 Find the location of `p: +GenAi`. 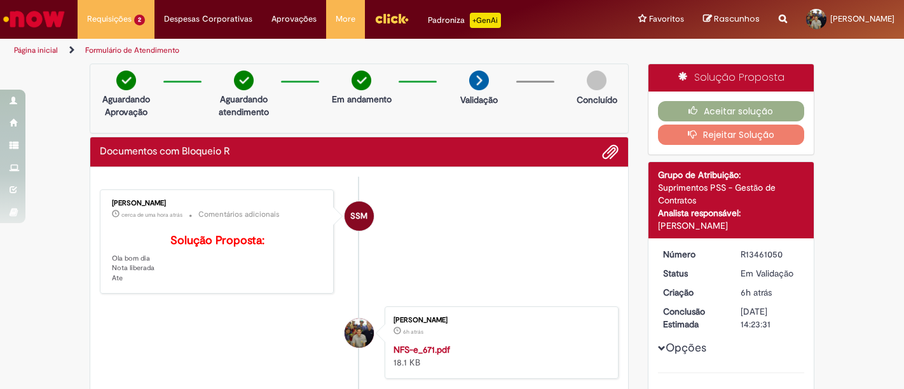

p: +GenAi is located at coordinates (485, 20).